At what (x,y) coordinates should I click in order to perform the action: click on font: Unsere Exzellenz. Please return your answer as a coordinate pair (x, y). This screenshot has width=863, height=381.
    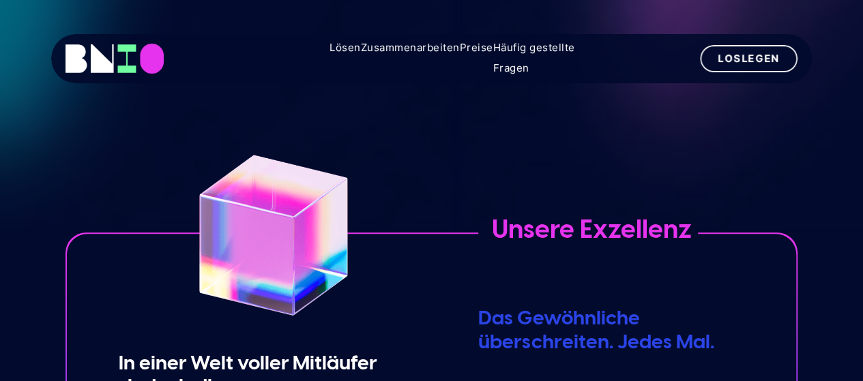
    Looking at the image, I should click on (592, 231).